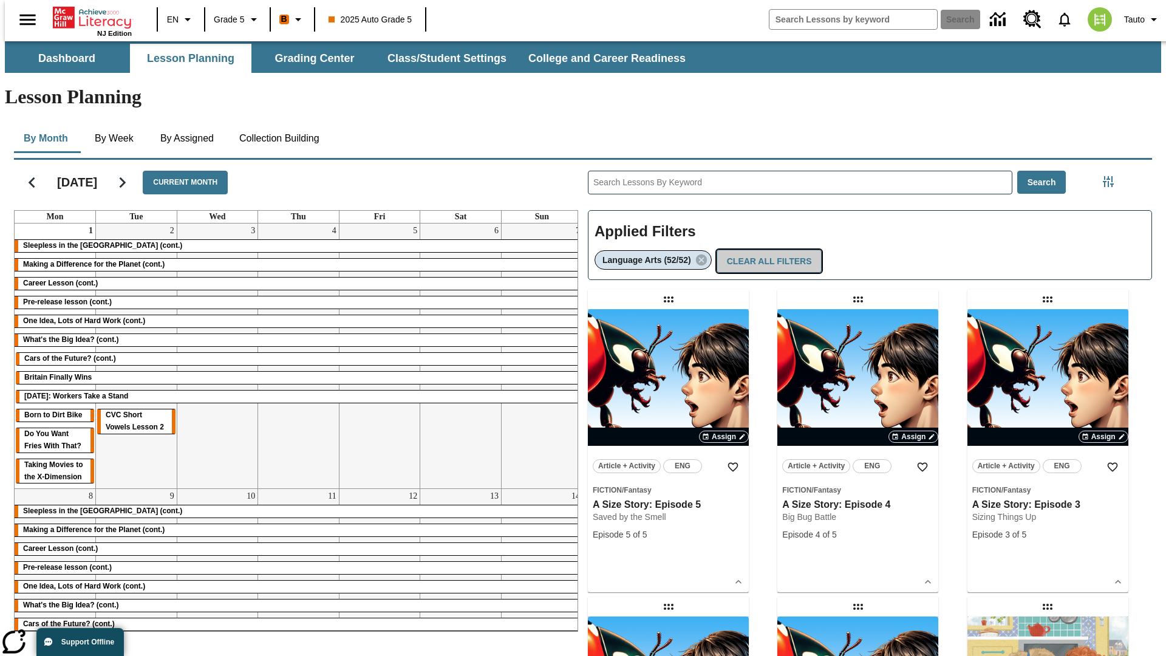 This screenshot has width=1166, height=656. Describe the element at coordinates (67, 567) in the screenshot. I see `span: Pre-release lesson (cont.)` at that location.